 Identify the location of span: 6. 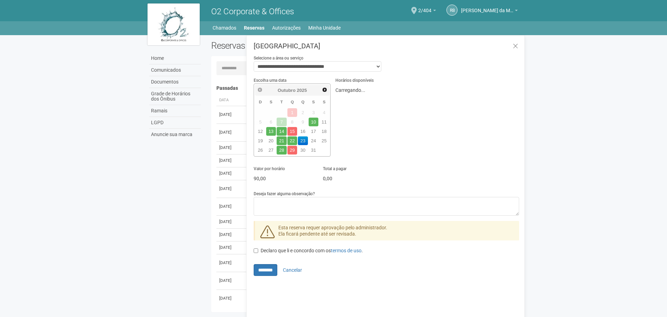
(271, 122).